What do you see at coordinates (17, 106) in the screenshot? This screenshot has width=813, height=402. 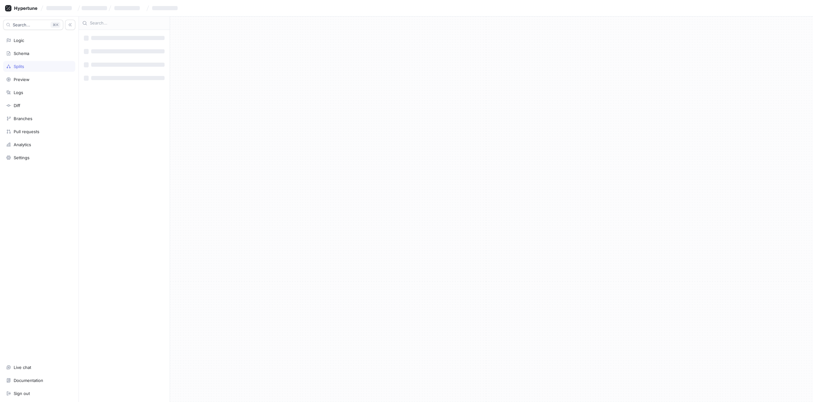 I see `div: Diff` at bounding box center [17, 106].